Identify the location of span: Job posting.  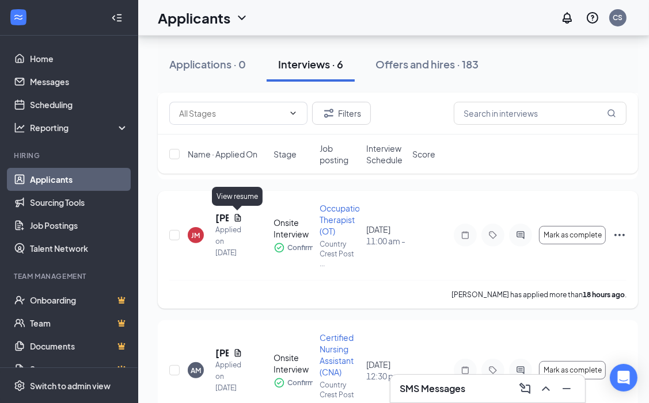
(339, 154).